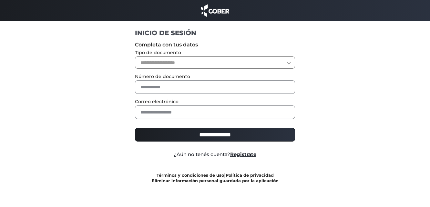  Describe the element at coordinates (215, 33) in the screenshot. I see `h1: INICIO DE SESIÓN` at that location.